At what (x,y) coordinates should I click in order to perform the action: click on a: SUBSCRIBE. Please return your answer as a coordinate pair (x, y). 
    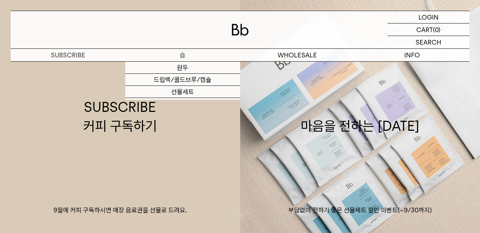
    Looking at the image, I should click on (68, 55).